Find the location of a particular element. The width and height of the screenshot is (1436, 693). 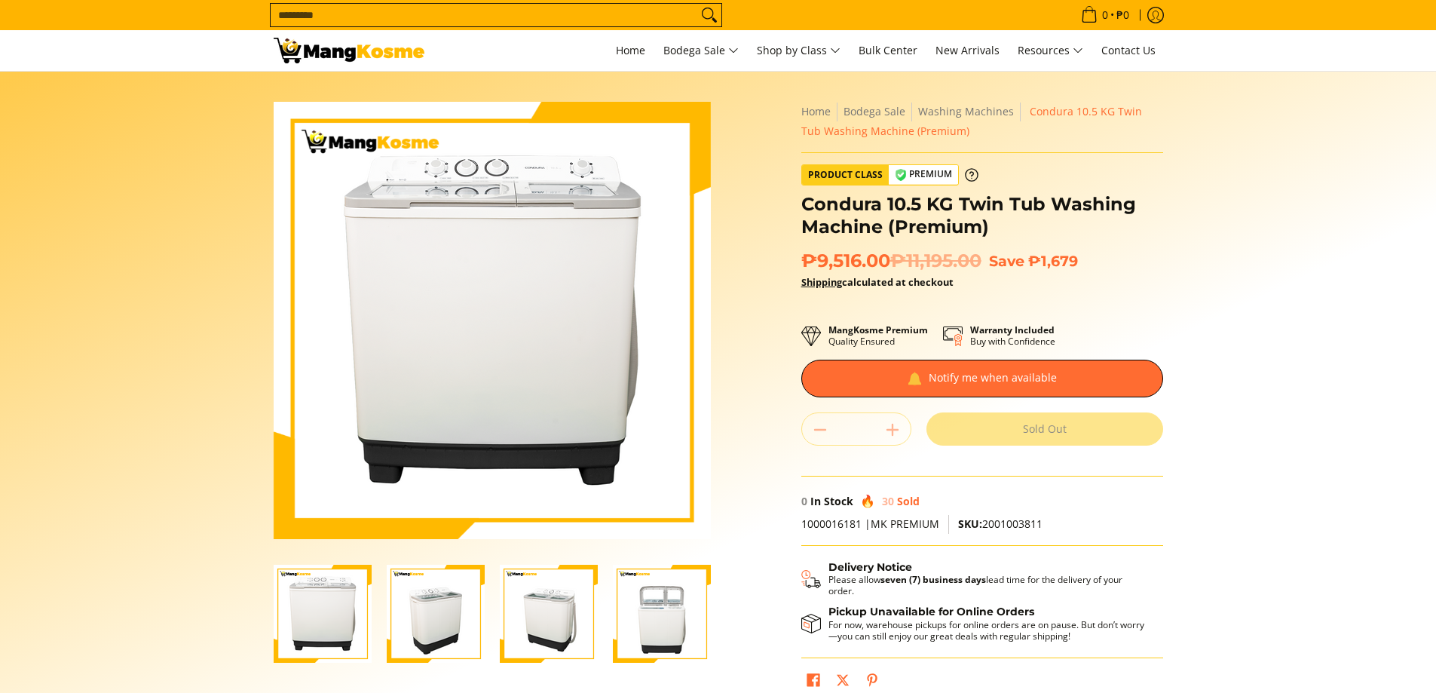

a: Bulk Center is located at coordinates (888, 51).